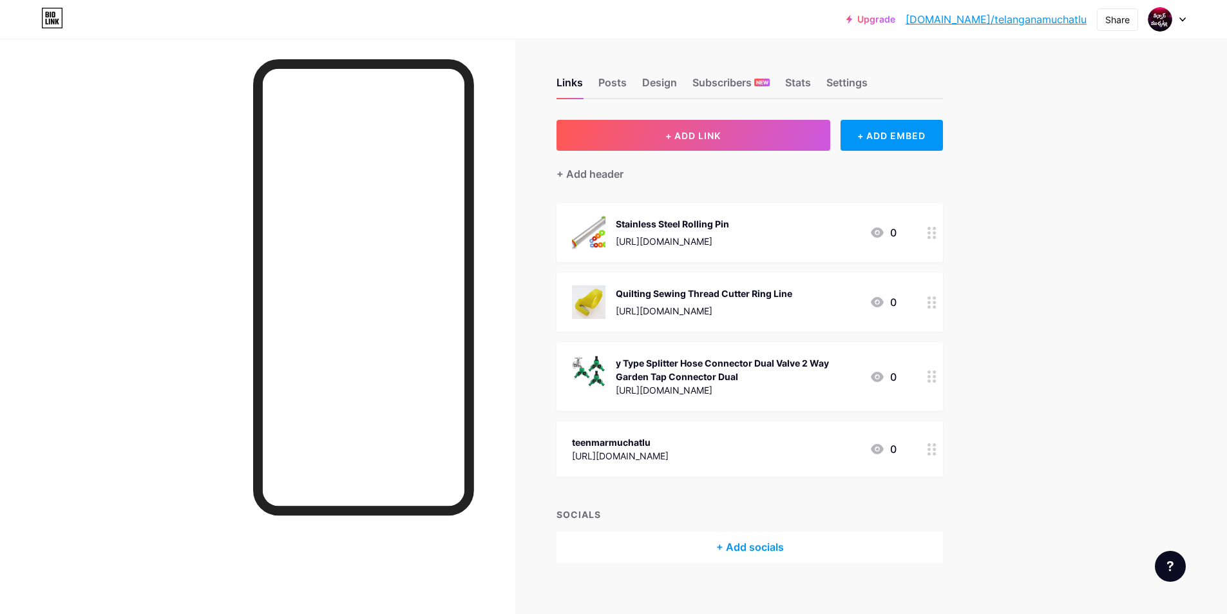 This screenshot has width=1227, height=614. I want to click on span: NEW, so click(762, 82).